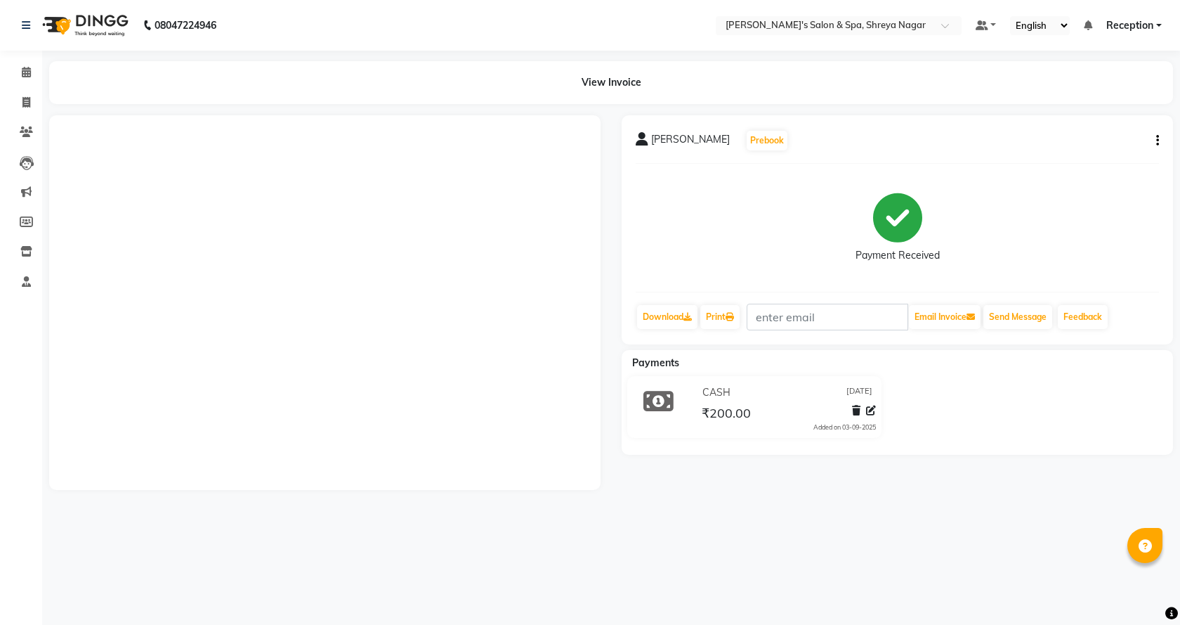  Describe the element at coordinates (898, 255) in the screenshot. I see `div: Payment Received` at that location.